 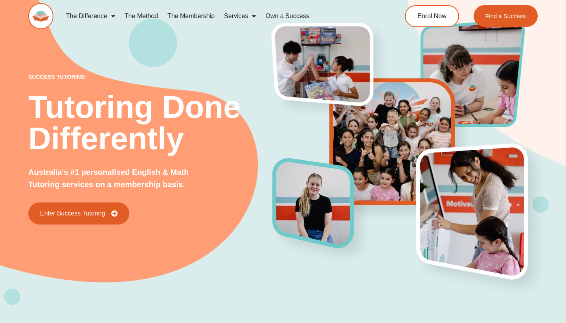 What do you see at coordinates (79, 213) in the screenshot?
I see `a: Enter Success Tutoring` at bounding box center [79, 213].